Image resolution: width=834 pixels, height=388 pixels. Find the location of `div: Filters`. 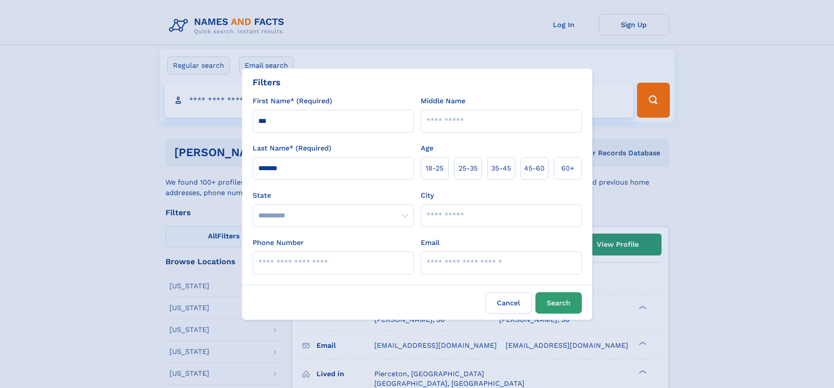

div: Filters is located at coordinates (267, 82).